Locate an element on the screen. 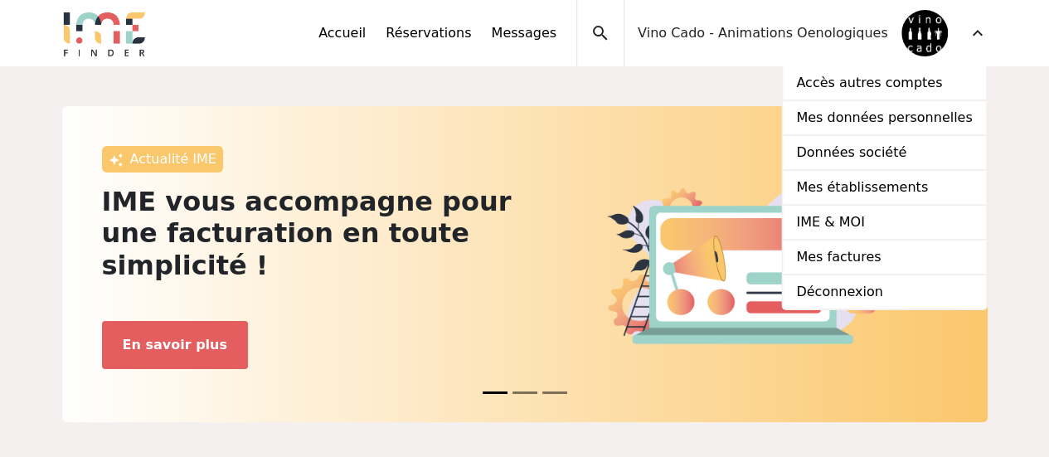  a: Accueil is located at coordinates (342, 33).